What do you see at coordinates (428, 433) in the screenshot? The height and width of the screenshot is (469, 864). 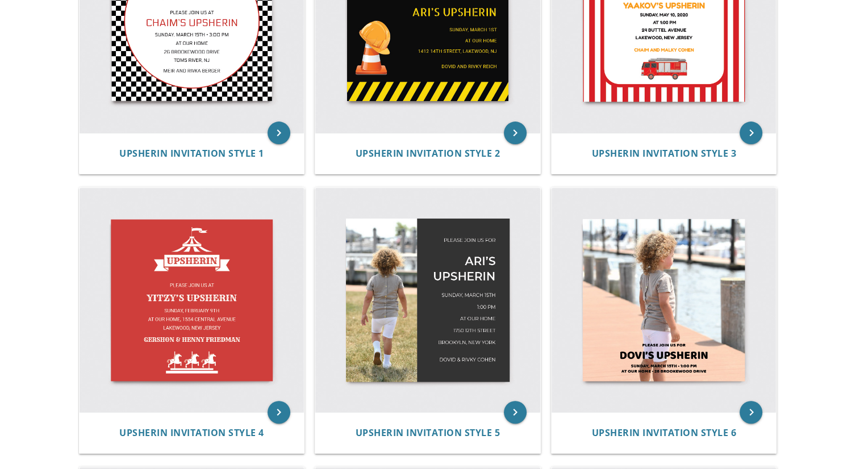 I see `a: Upsherin Invitation Style 5` at bounding box center [428, 433].